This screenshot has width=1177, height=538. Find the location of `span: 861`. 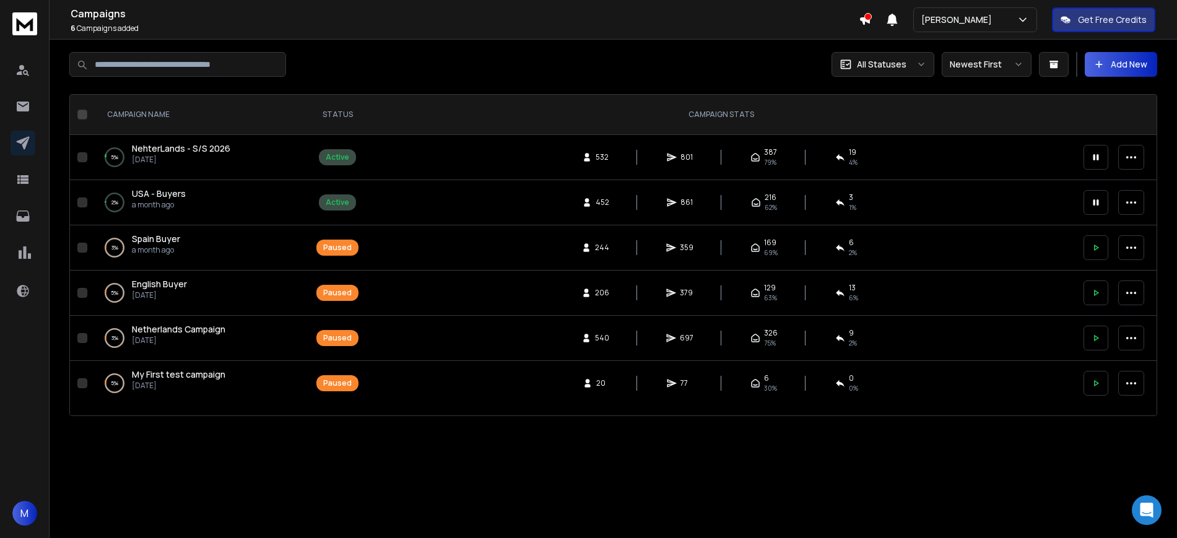

span: 861 is located at coordinates (687, 203).